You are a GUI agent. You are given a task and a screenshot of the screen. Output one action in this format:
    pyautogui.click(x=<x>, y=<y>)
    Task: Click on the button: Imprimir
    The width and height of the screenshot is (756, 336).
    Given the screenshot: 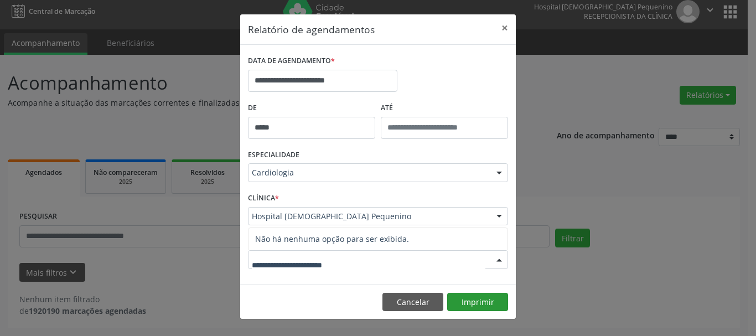 What is the action you would take?
    pyautogui.click(x=478, y=302)
    